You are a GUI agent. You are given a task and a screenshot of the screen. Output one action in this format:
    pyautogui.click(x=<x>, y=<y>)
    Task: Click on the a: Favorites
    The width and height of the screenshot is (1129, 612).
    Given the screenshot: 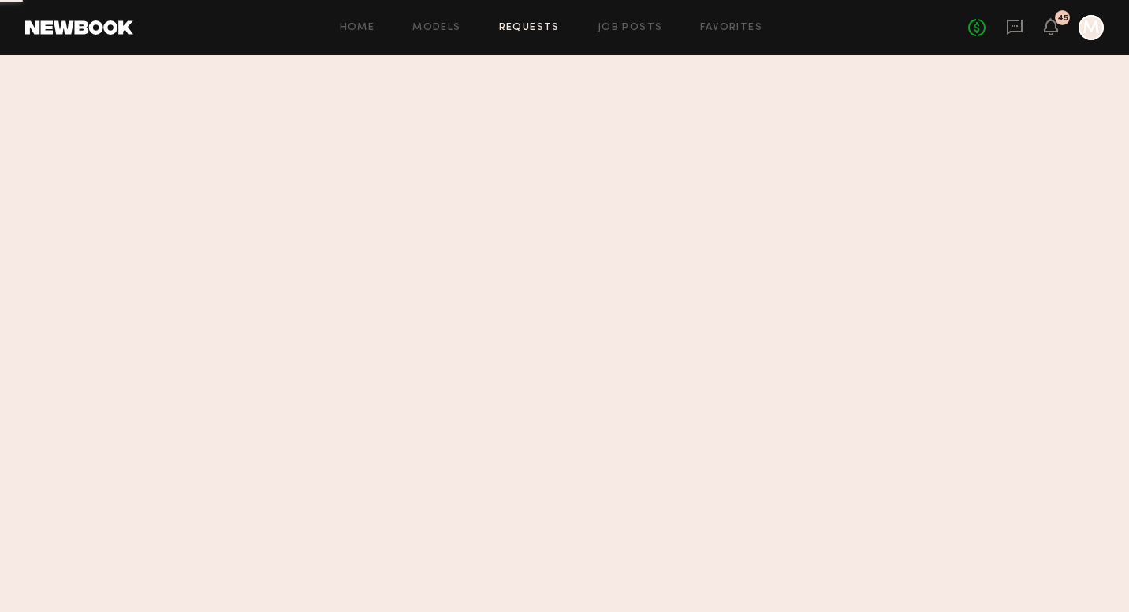 What is the action you would take?
    pyautogui.click(x=731, y=28)
    